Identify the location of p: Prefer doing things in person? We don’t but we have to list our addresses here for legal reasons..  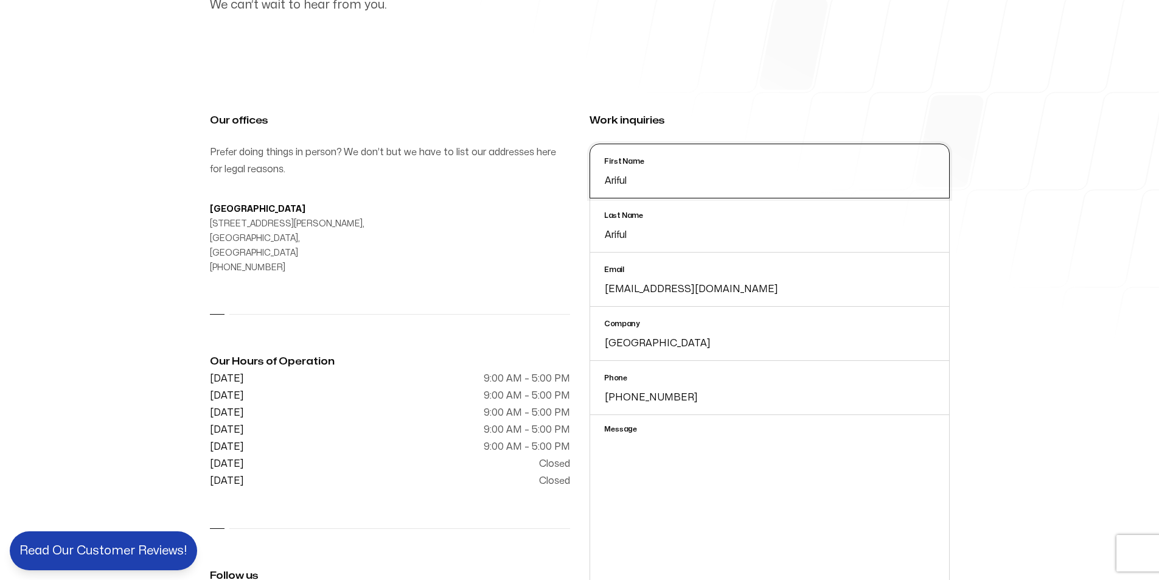
(390, 161).